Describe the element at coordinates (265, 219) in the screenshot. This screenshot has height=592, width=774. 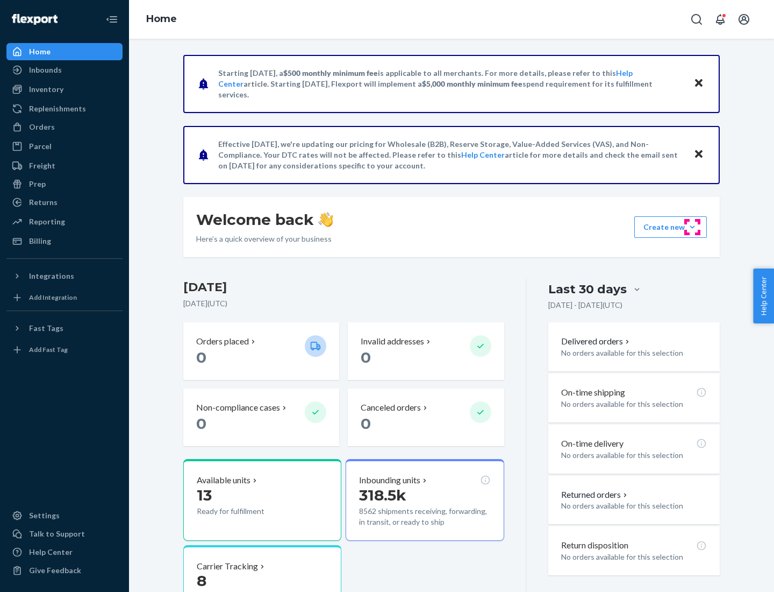
I see `h1: Welcome back` at that location.